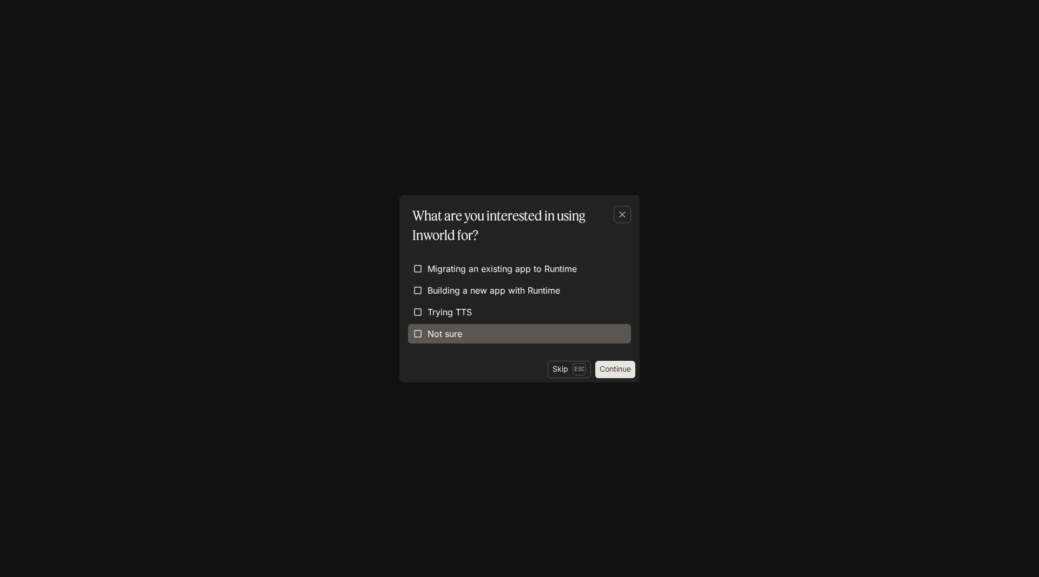  I want to click on span: Not sure, so click(445, 333).